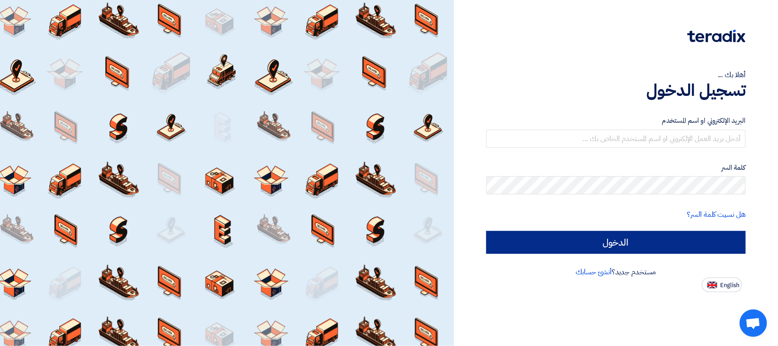 This screenshot has height=346, width=778. I want to click on button: English, so click(722, 284).